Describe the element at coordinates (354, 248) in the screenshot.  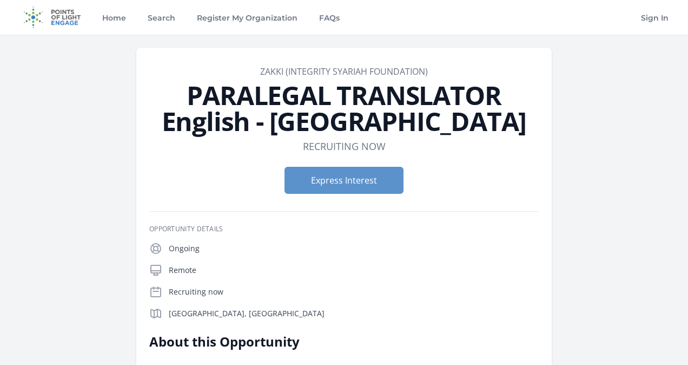
I see `p: Ongoing` at that location.